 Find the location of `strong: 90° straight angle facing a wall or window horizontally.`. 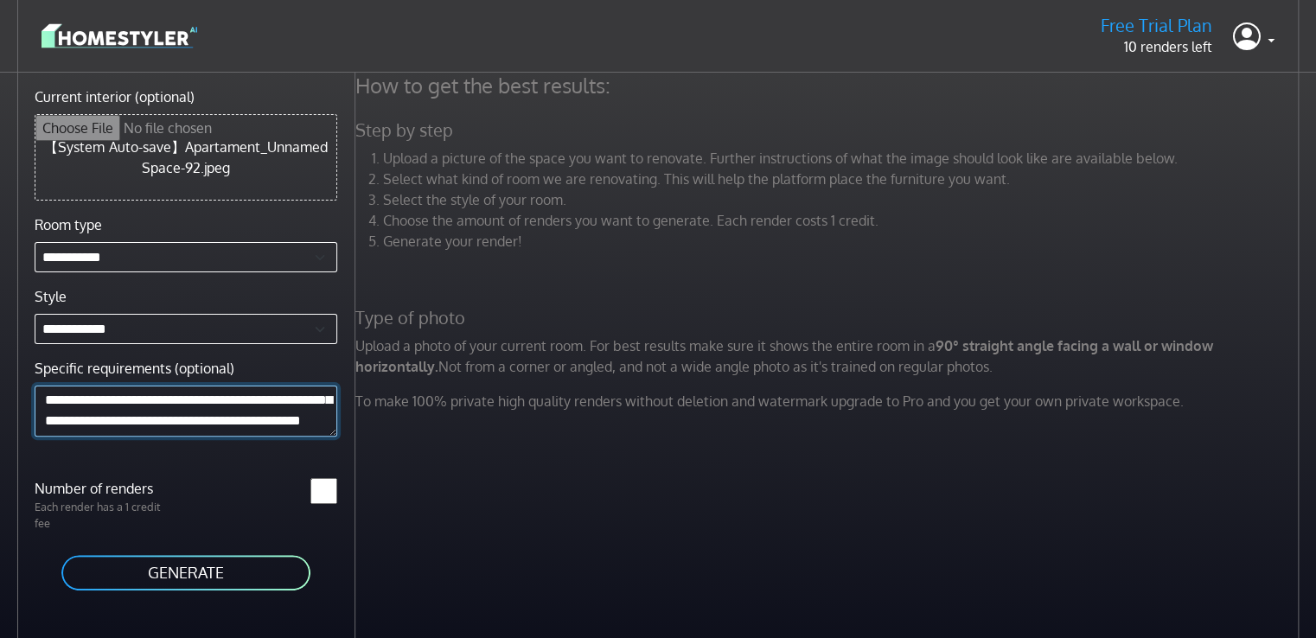

strong: 90° straight angle facing a wall or window horizontally. is located at coordinates (785, 356).